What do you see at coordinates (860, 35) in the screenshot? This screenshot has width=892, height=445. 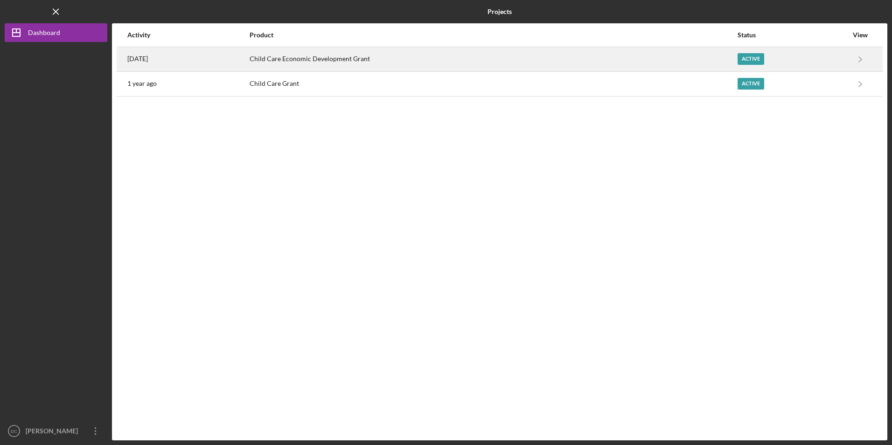 I see `div: View` at bounding box center [860, 35].